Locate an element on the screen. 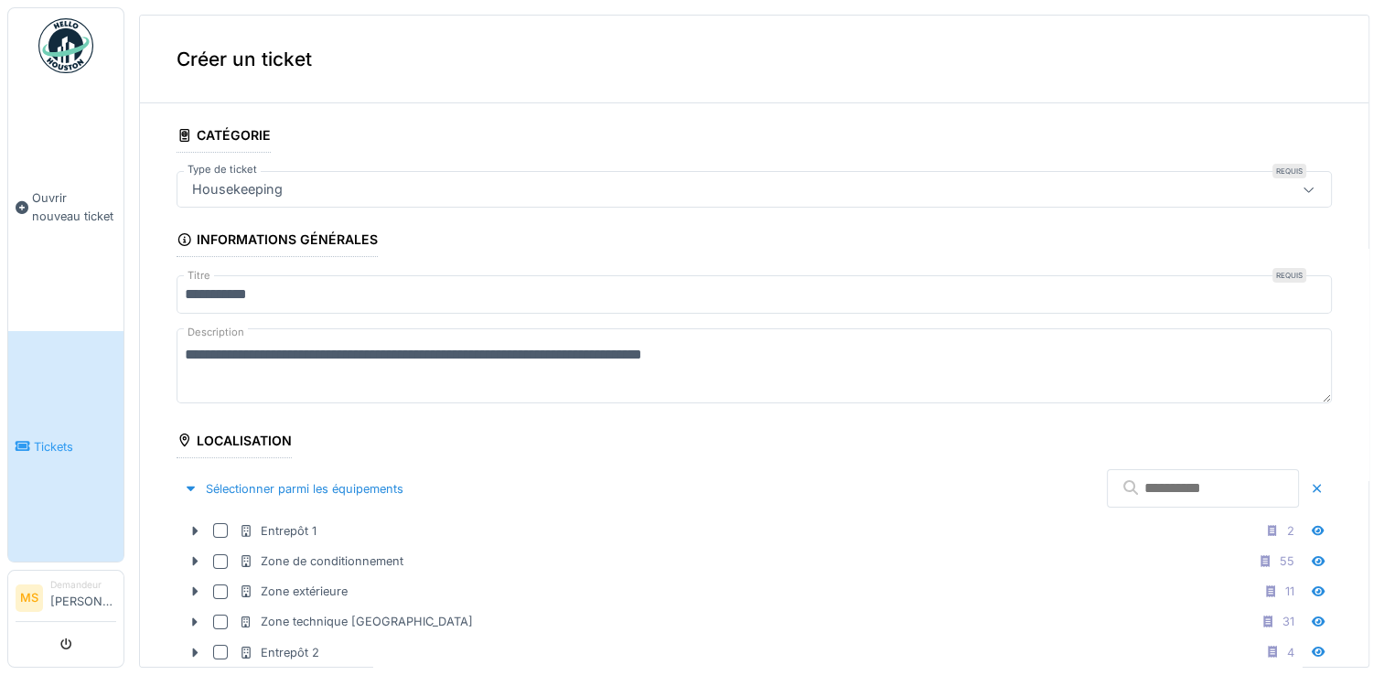 The height and width of the screenshot is (675, 1384). div: Entrepôt 1 is located at coordinates (277, 530).